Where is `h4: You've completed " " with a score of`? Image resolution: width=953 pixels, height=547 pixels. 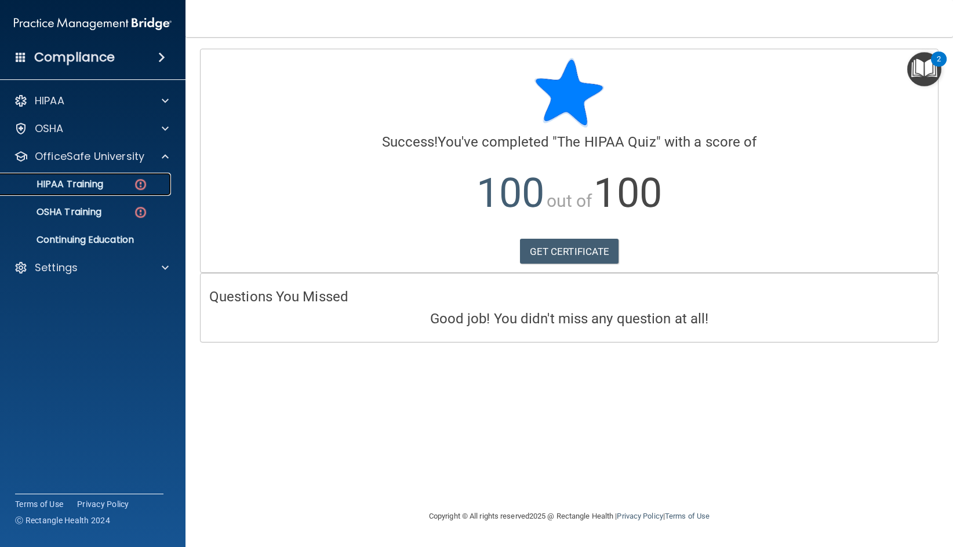
h4: You've completed " " with a score of is located at coordinates (569, 142).